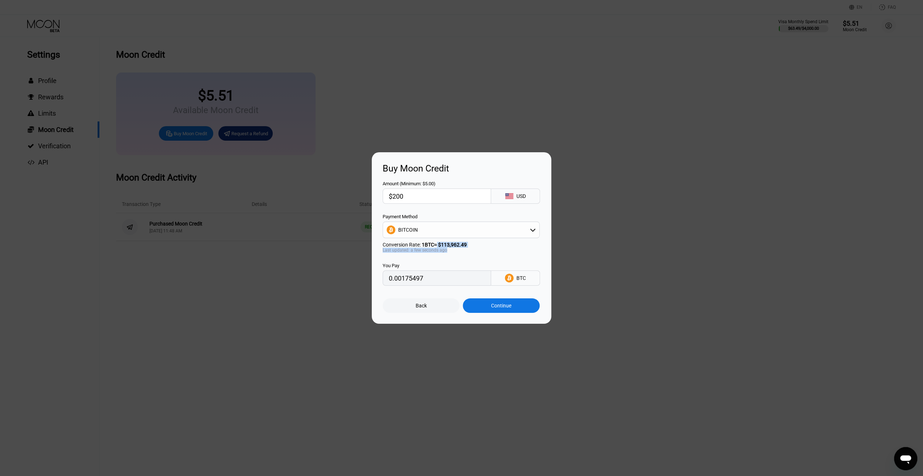 This screenshot has height=476, width=923. I want to click on div: USD, so click(521, 196).